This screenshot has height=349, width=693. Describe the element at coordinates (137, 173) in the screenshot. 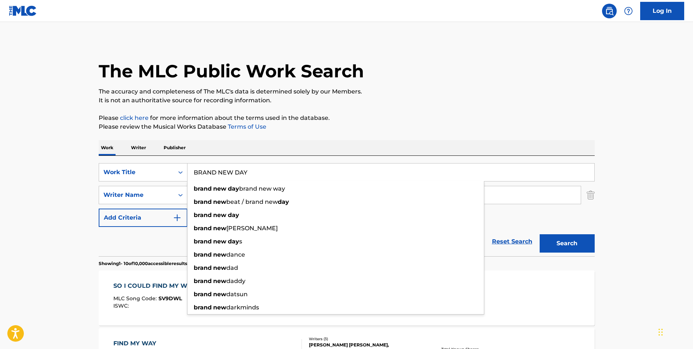

I see `div: Work Title` at that location.